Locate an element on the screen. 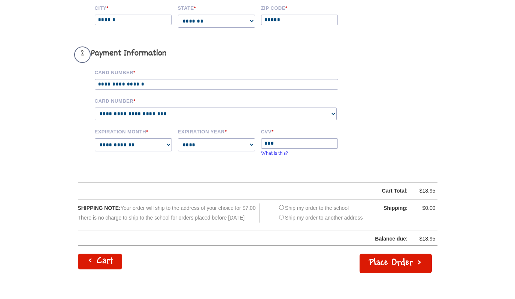 The height and width of the screenshot is (299, 515). label: Expiration Month is located at coordinates (134, 131).